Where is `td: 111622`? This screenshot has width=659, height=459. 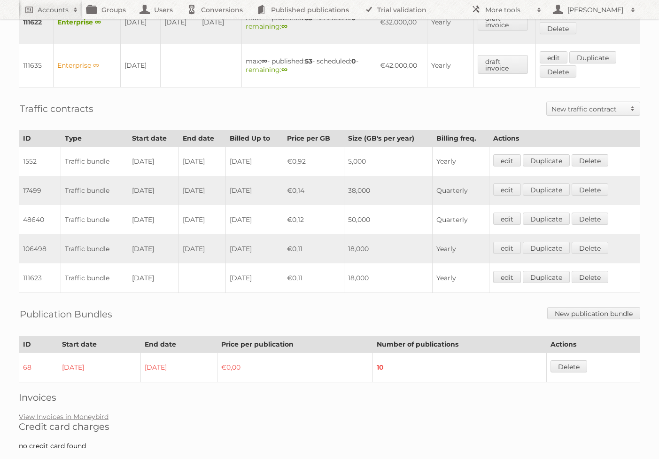 td: 111622 is located at coordinates (36, 22).